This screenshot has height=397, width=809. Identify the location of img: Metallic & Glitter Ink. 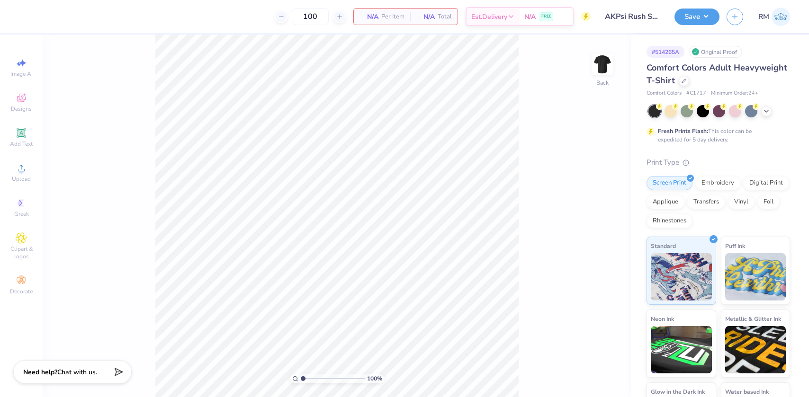
(755, 350).